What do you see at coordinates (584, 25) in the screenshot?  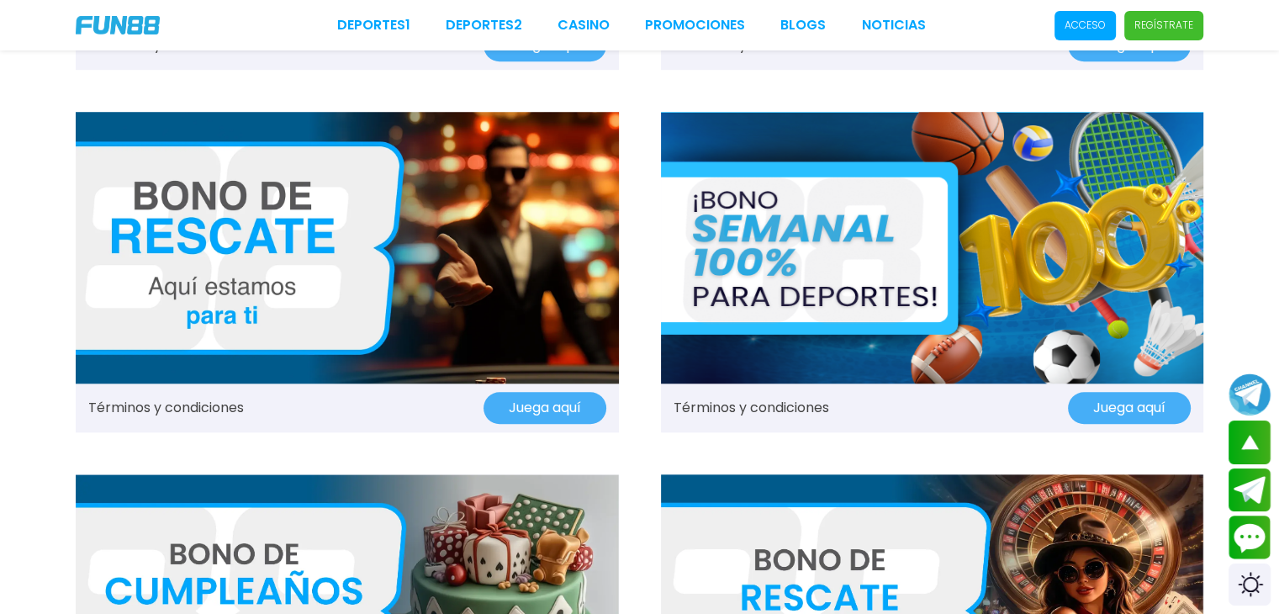 I see `a: CASINO` at bounding box center [584, 25].